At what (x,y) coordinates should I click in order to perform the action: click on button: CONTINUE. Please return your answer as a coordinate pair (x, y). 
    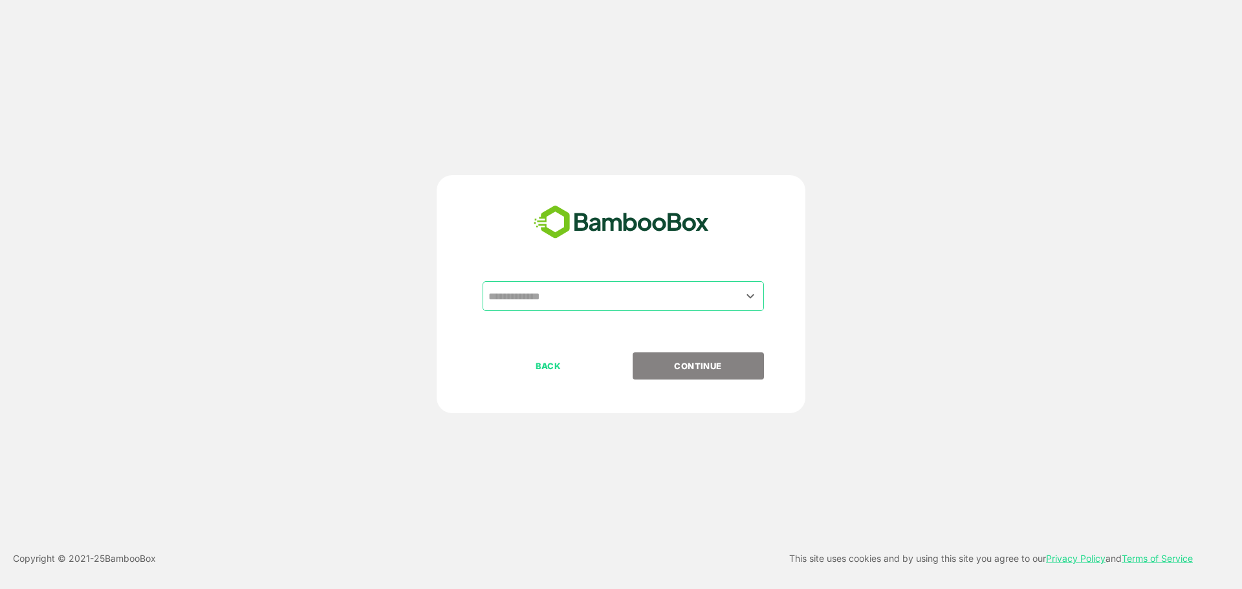
    Looking at the image, I should click on (698, 366).